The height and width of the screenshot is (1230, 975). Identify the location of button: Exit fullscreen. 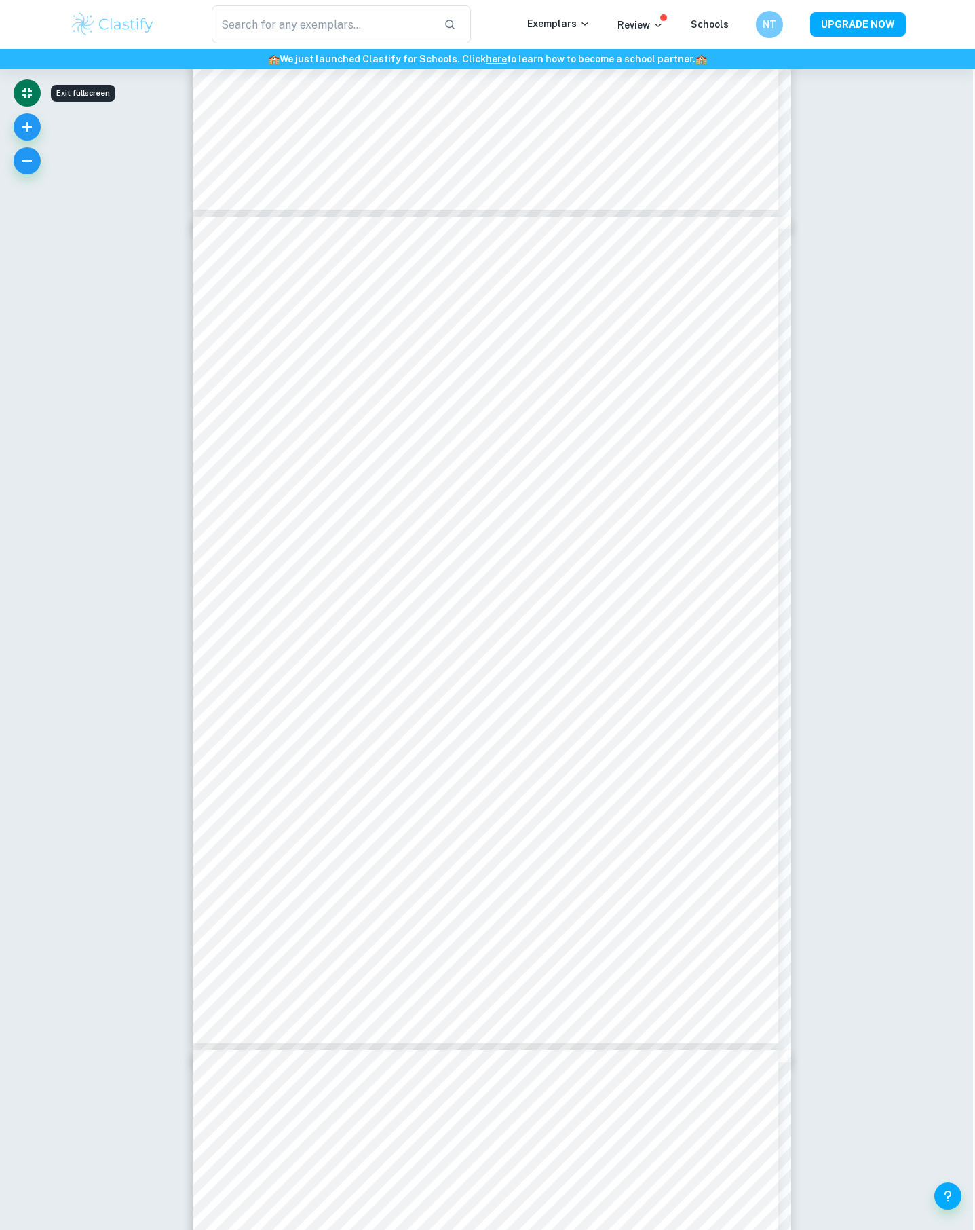
(27, 93).